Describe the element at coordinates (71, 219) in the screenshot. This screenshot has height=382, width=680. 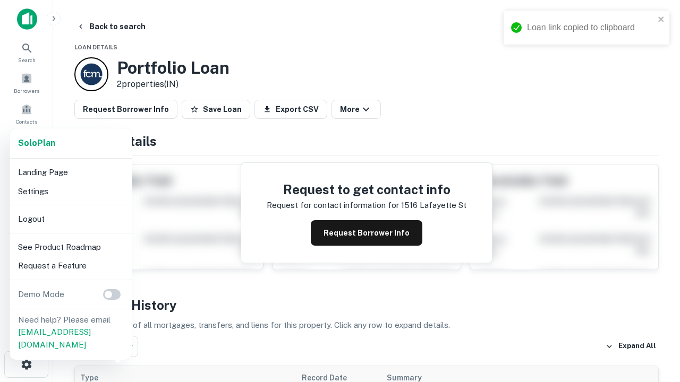
I see `li: Logout` at that location.